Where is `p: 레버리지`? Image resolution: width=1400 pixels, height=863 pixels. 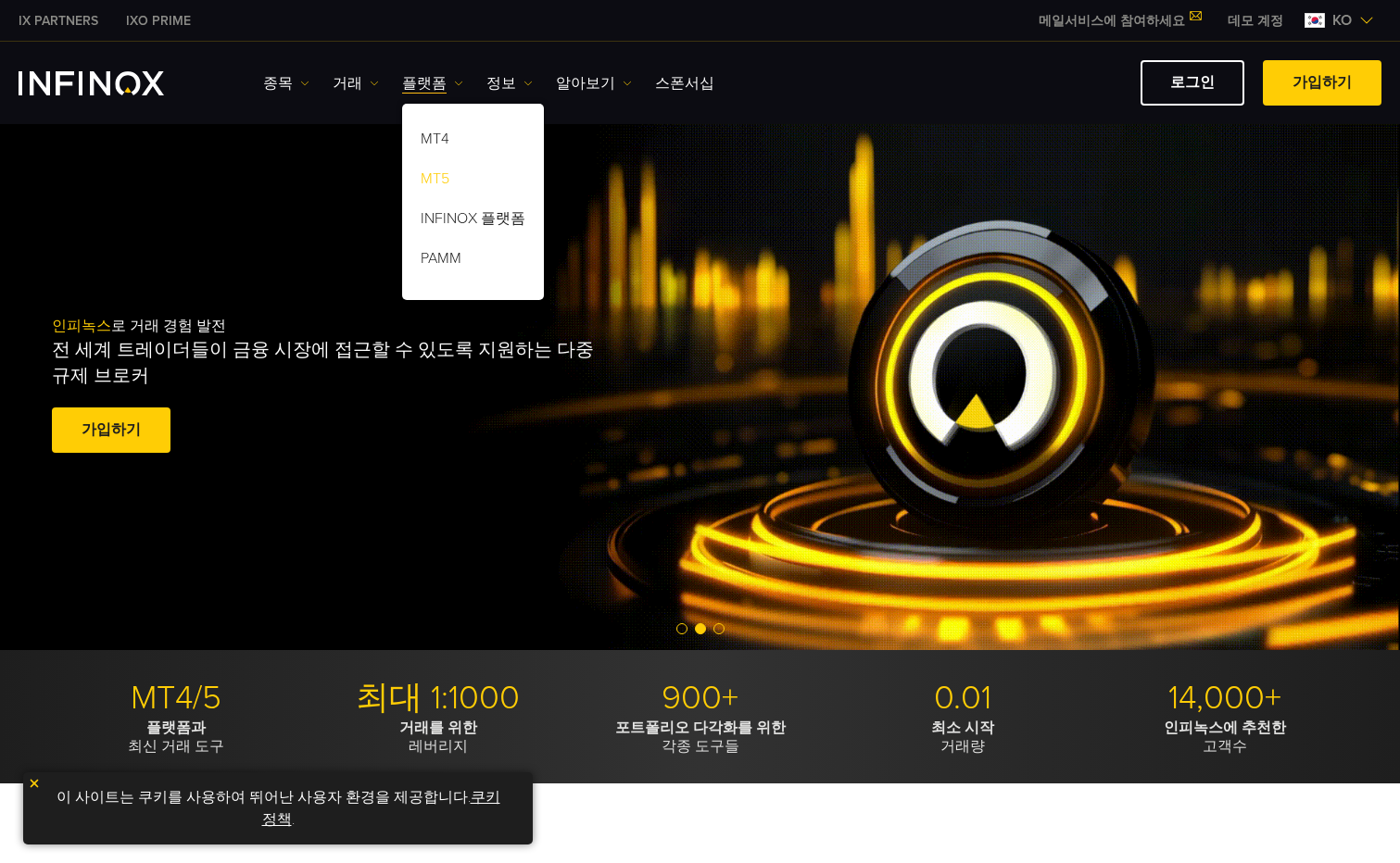
p: 레버리지 is located at coordinates (438, 737).